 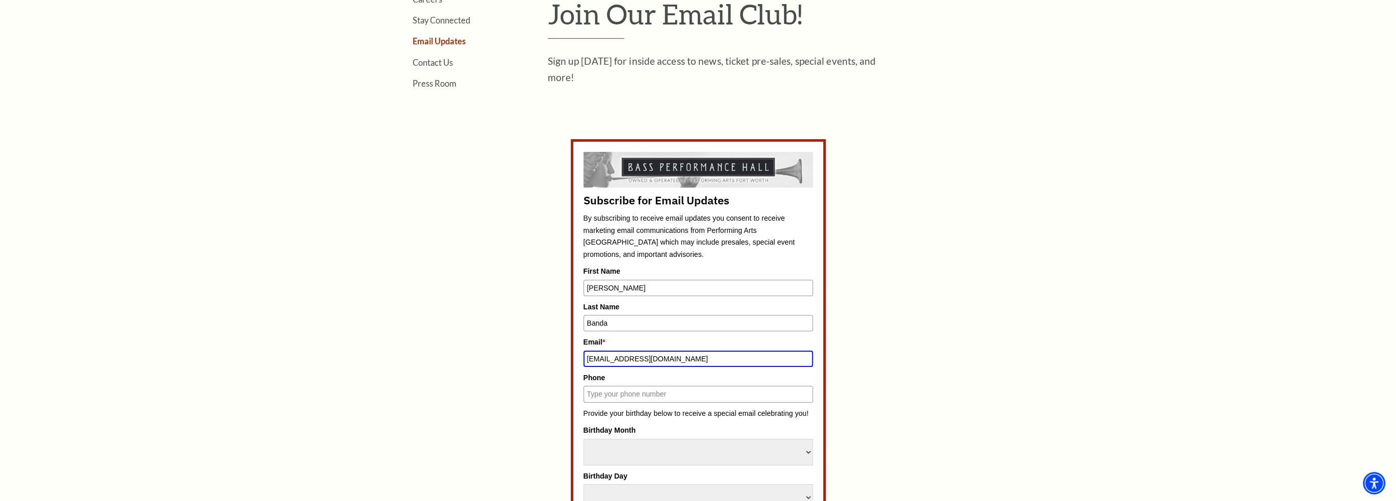 What do you see at coordinates (698, 359) in the screenshot?
I see `input: Type your email` at bounding box center [698, 359].